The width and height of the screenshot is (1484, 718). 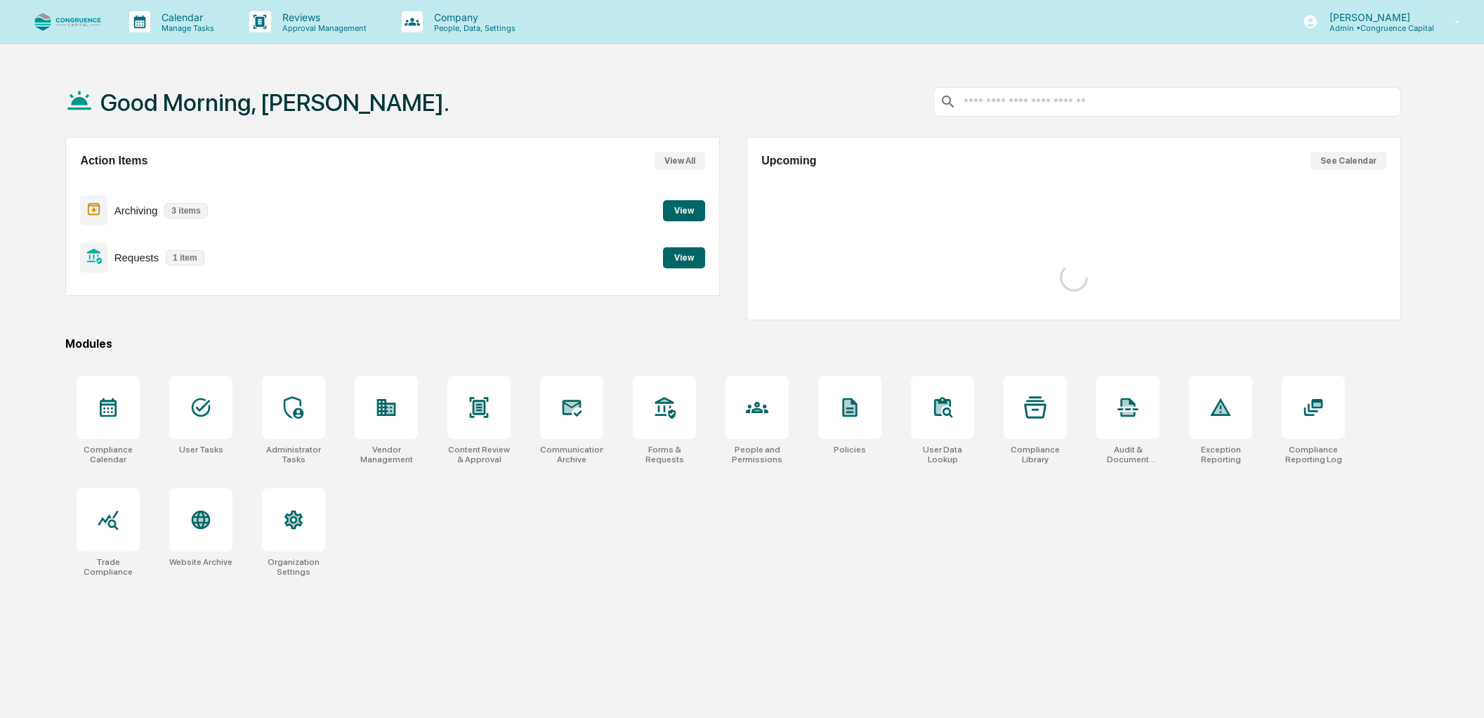 I want to click on div: Compliance Library, so click(x=1035, y=454).